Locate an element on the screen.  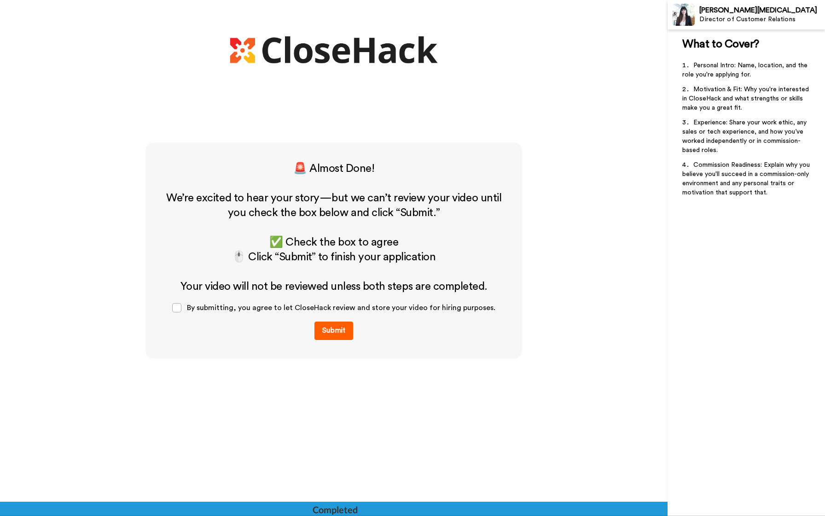
span: Experience: Share your work ethic, any sales or tech experience, and how you’ve worked independen... is located at coordinates (745, 136).